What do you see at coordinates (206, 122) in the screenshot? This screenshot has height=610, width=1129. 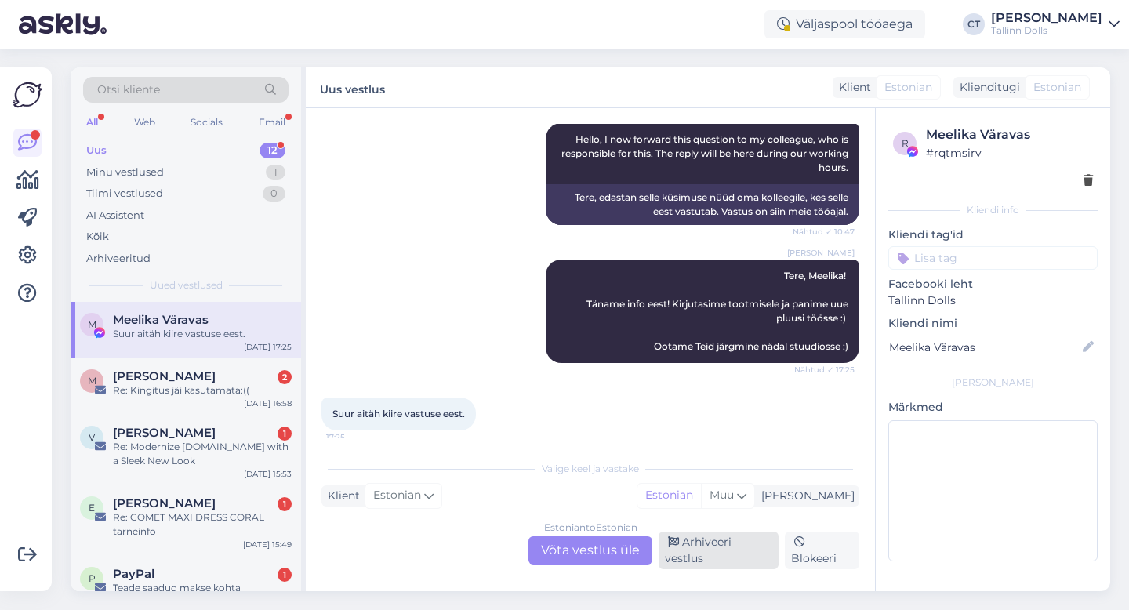 I see `div: Socials` at bounding box center [206, 122].